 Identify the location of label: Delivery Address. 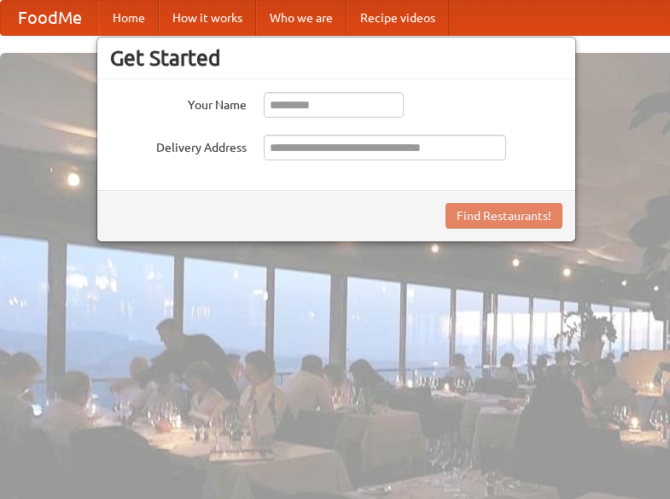
(178, 145).